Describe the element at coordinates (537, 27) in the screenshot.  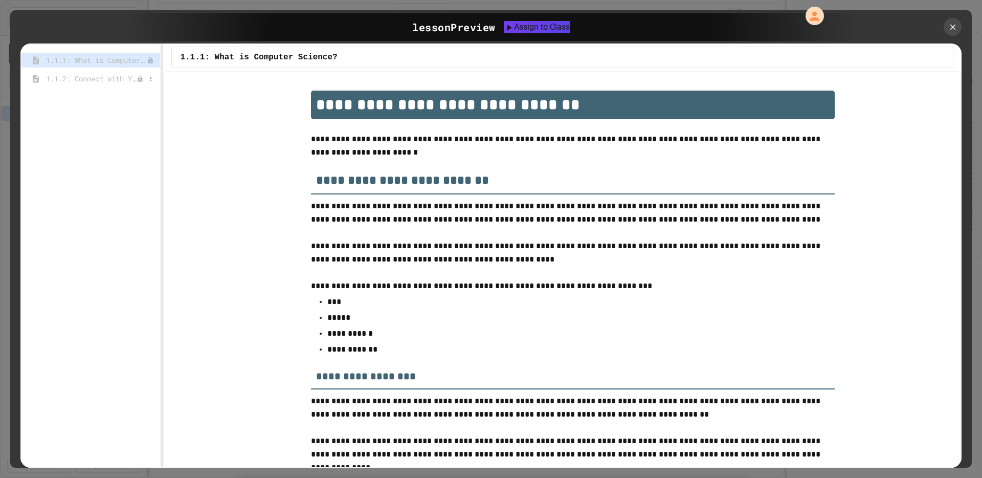
I see `button: Assign to Class` at that location.